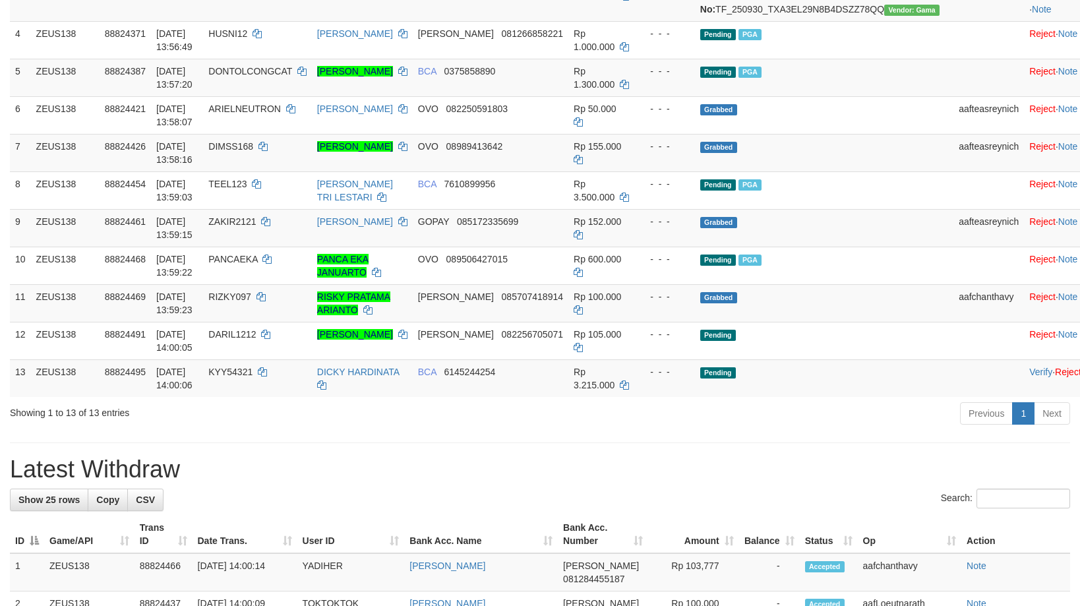 This screenshot has height=606, width=1080. I want to click on span: 88824468, so click(125, 259).